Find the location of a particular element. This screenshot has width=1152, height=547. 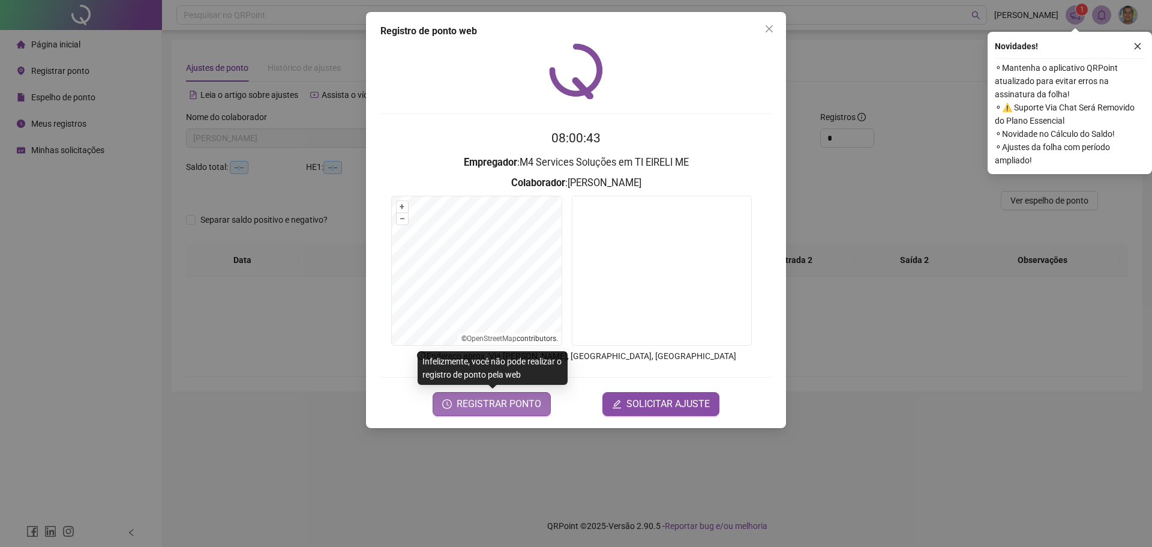

span: Novidades ! is located at coordinates (1017, 46).